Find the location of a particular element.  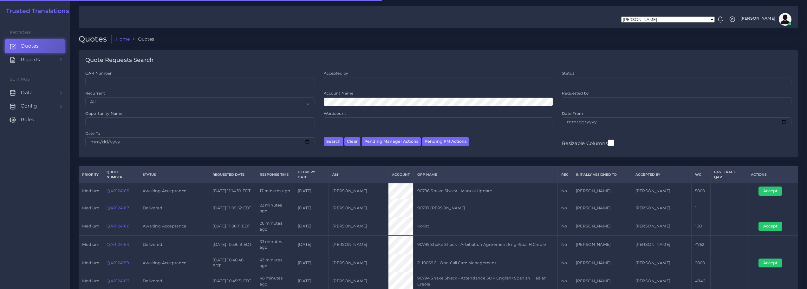

input: Resizable Columns is located at coordinates (611, 143).